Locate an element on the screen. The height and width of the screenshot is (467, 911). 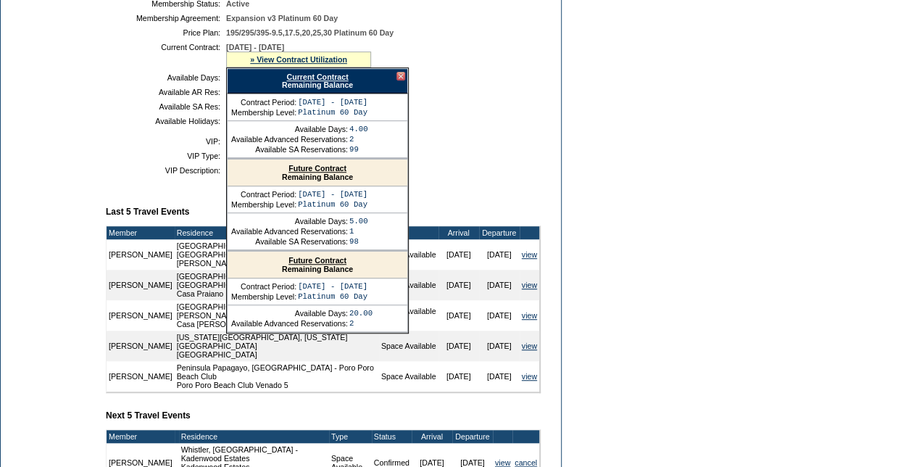
b: Next 5 Travel Events is located at coordinates (148, 415).